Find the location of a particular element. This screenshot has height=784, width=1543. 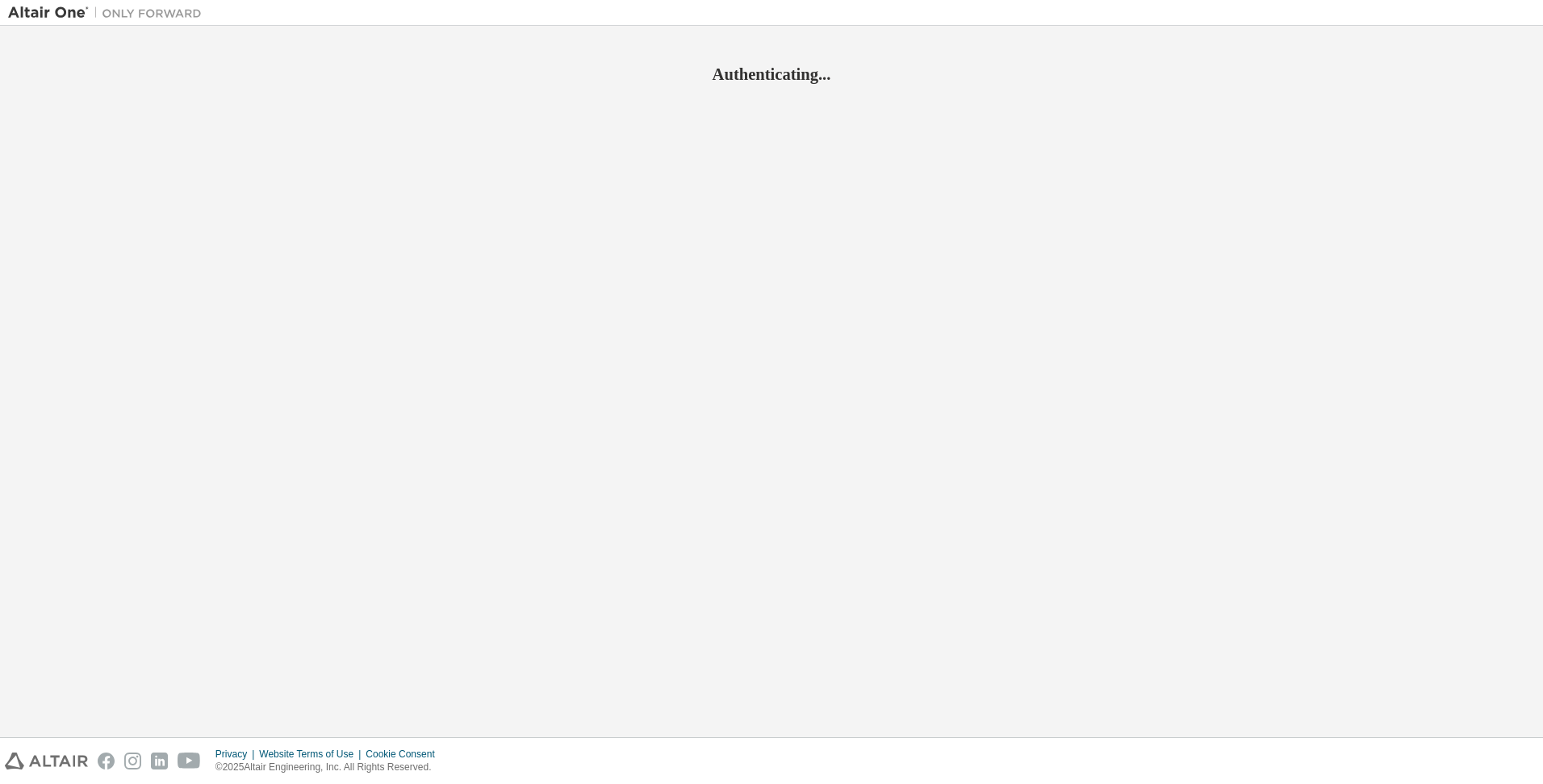

div: Cookie Consent is located at coordinates (405, 754).